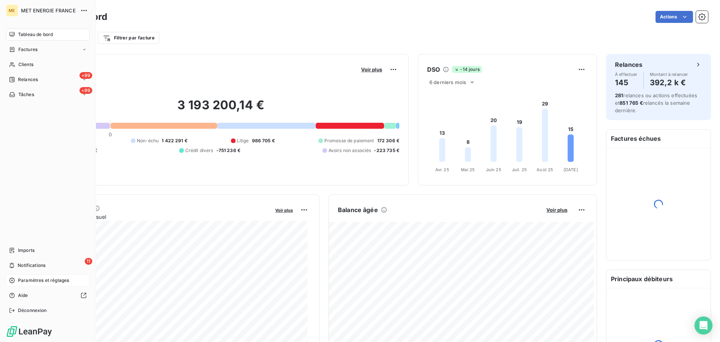 The image size is (720, 342). Describe the element at coordinates (26, 94) in the screenshot. I see `span: Tâches` at that location.